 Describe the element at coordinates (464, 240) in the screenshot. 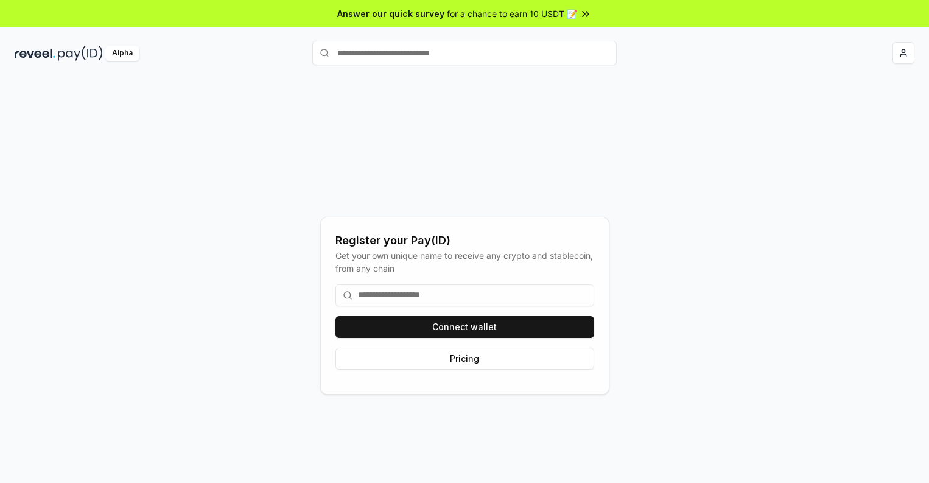

I see `div: Register your Pay(ID)` at that location.